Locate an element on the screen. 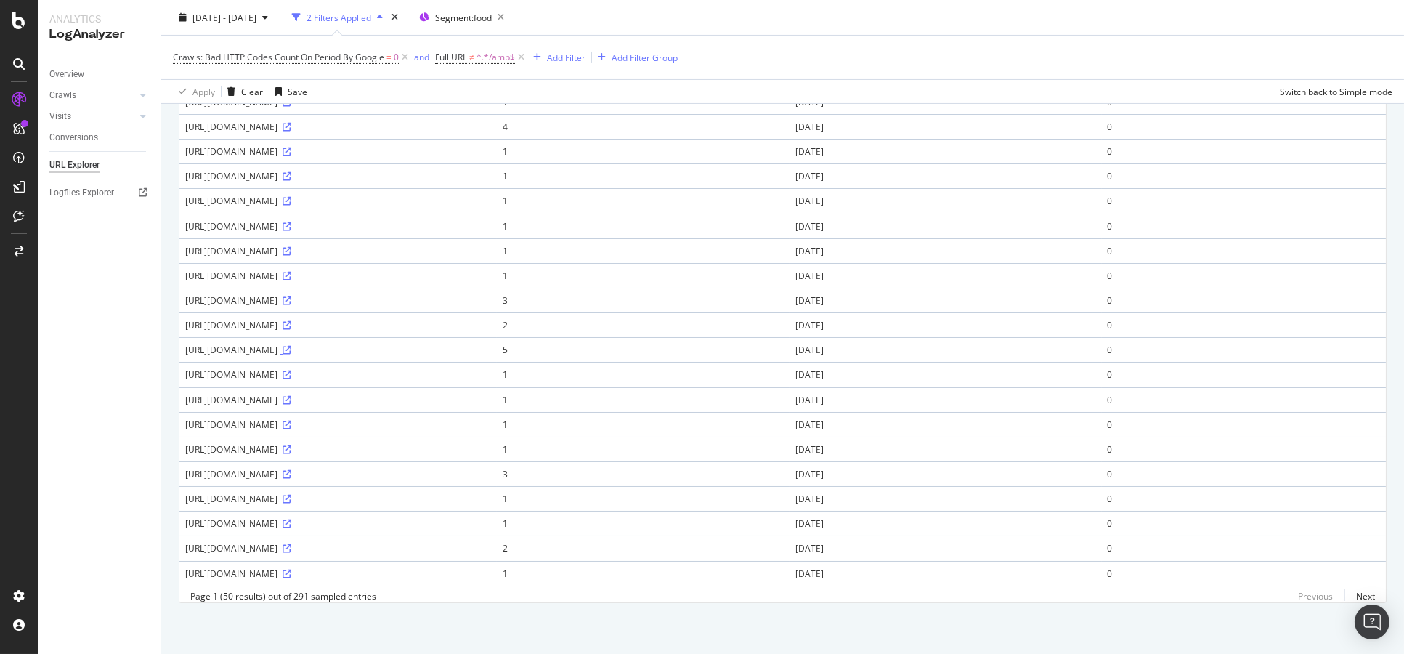 This screenshot has width=1404, height=654. div: Save is located at coordinates (297, 91).